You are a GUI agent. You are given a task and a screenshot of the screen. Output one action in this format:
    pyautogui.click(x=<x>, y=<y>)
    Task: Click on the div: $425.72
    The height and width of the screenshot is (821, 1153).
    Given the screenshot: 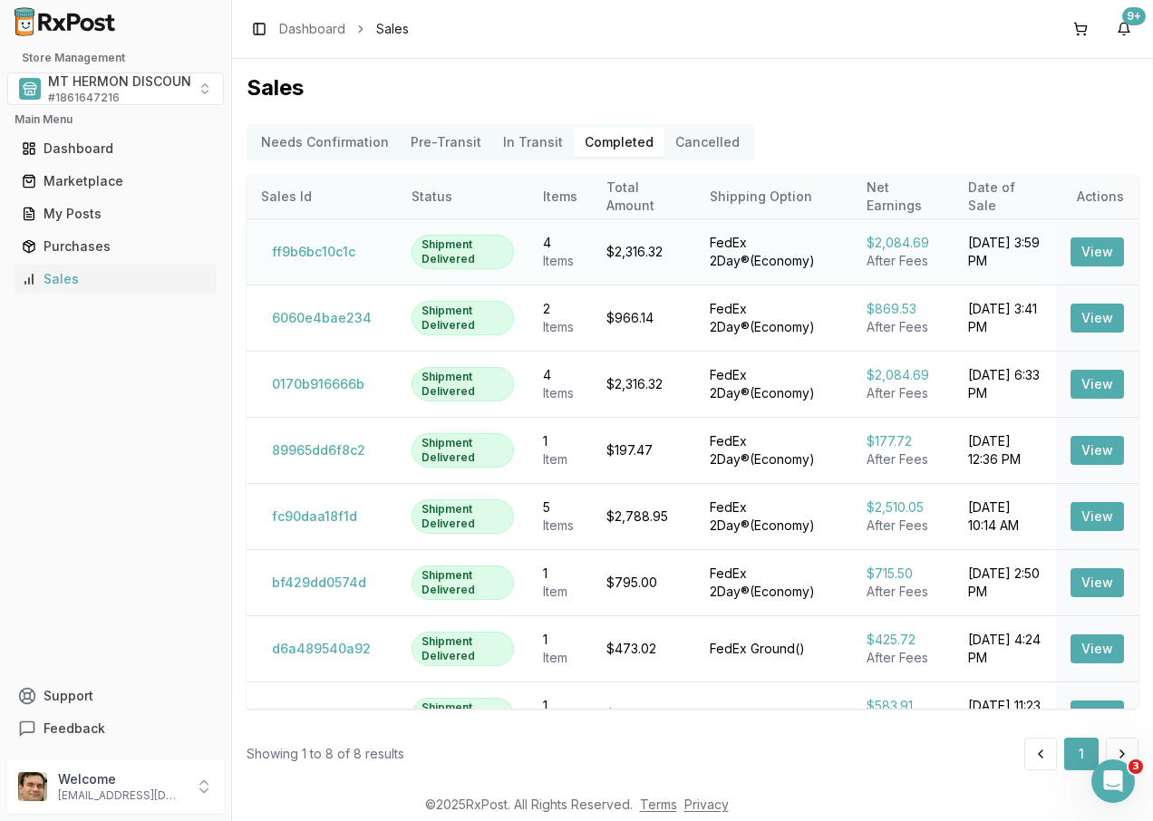 What is the action you would take?
    pyautogui.click(x=903, y=640)
    